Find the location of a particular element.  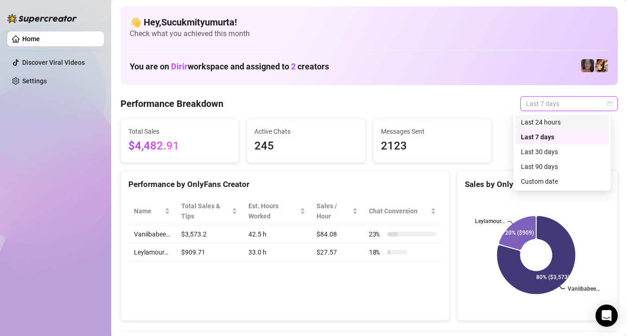

h4: Performance Breakdown is located at coordinates (172, 104).